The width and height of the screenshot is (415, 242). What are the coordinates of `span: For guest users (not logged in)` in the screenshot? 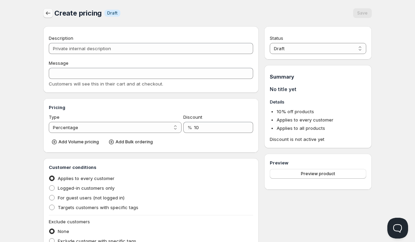 It's located at (91, 197).